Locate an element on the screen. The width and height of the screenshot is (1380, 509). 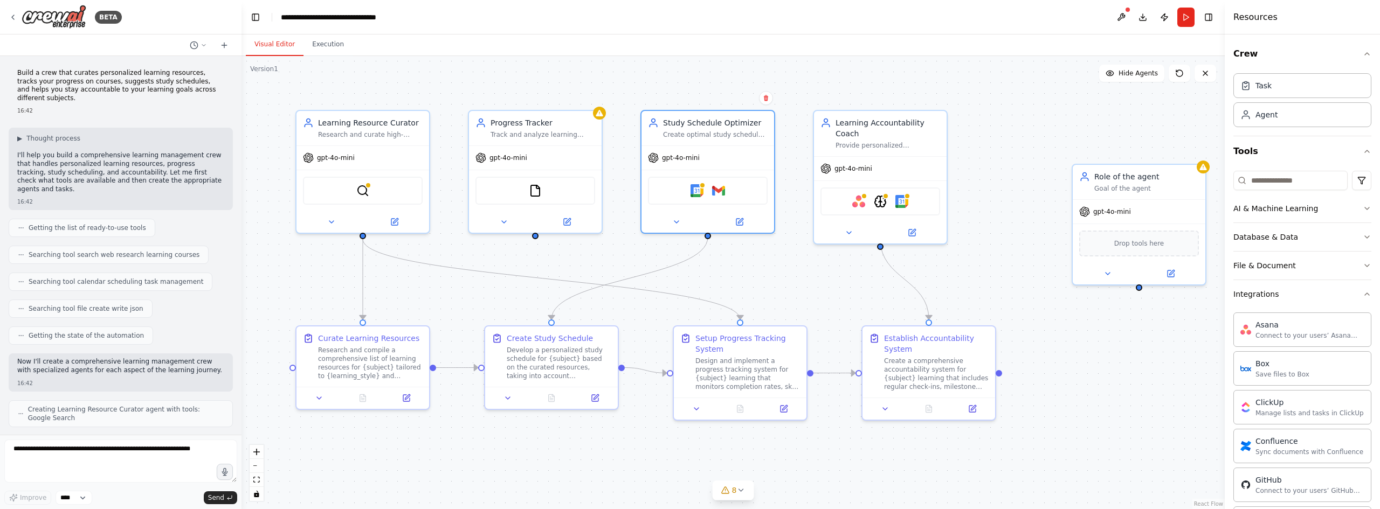
img: Logo is located at coordinates (54, 17).